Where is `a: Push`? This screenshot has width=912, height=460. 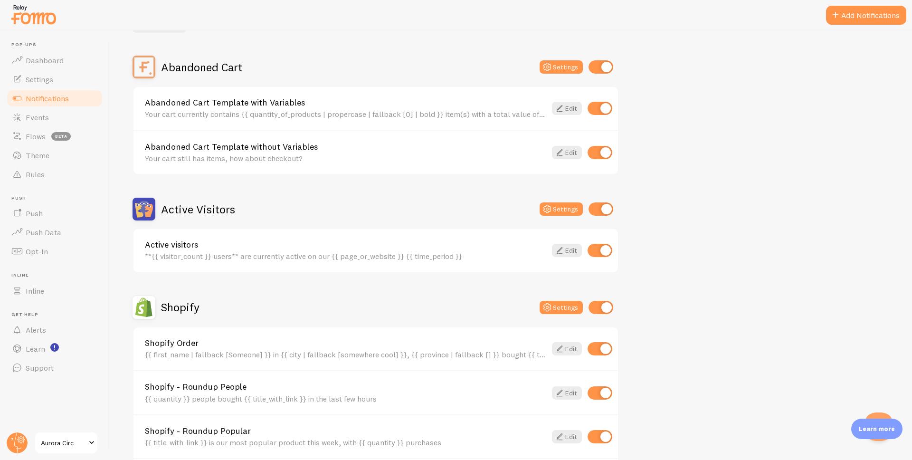
a: Push is located at coordinates (55, 213).